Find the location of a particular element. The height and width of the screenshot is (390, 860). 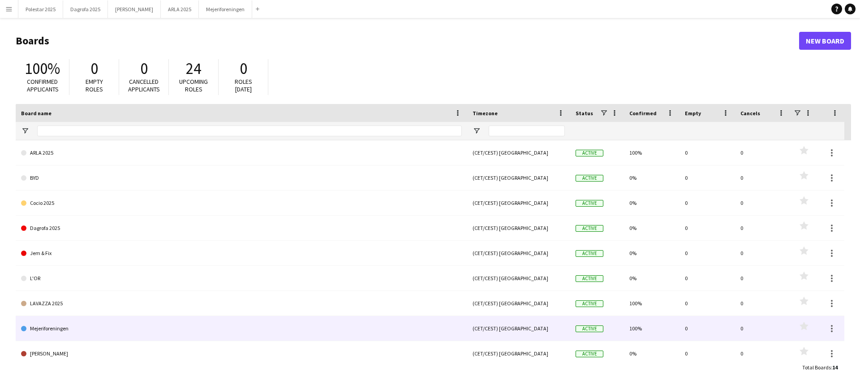

span: 100% is located at coordinates (42, 69).